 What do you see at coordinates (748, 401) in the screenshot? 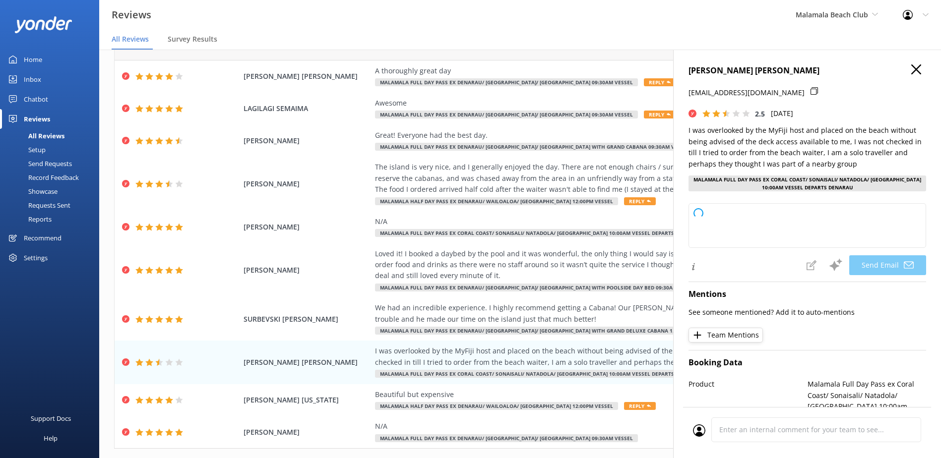
I see `p: Product` at bounding box center [748, 401].